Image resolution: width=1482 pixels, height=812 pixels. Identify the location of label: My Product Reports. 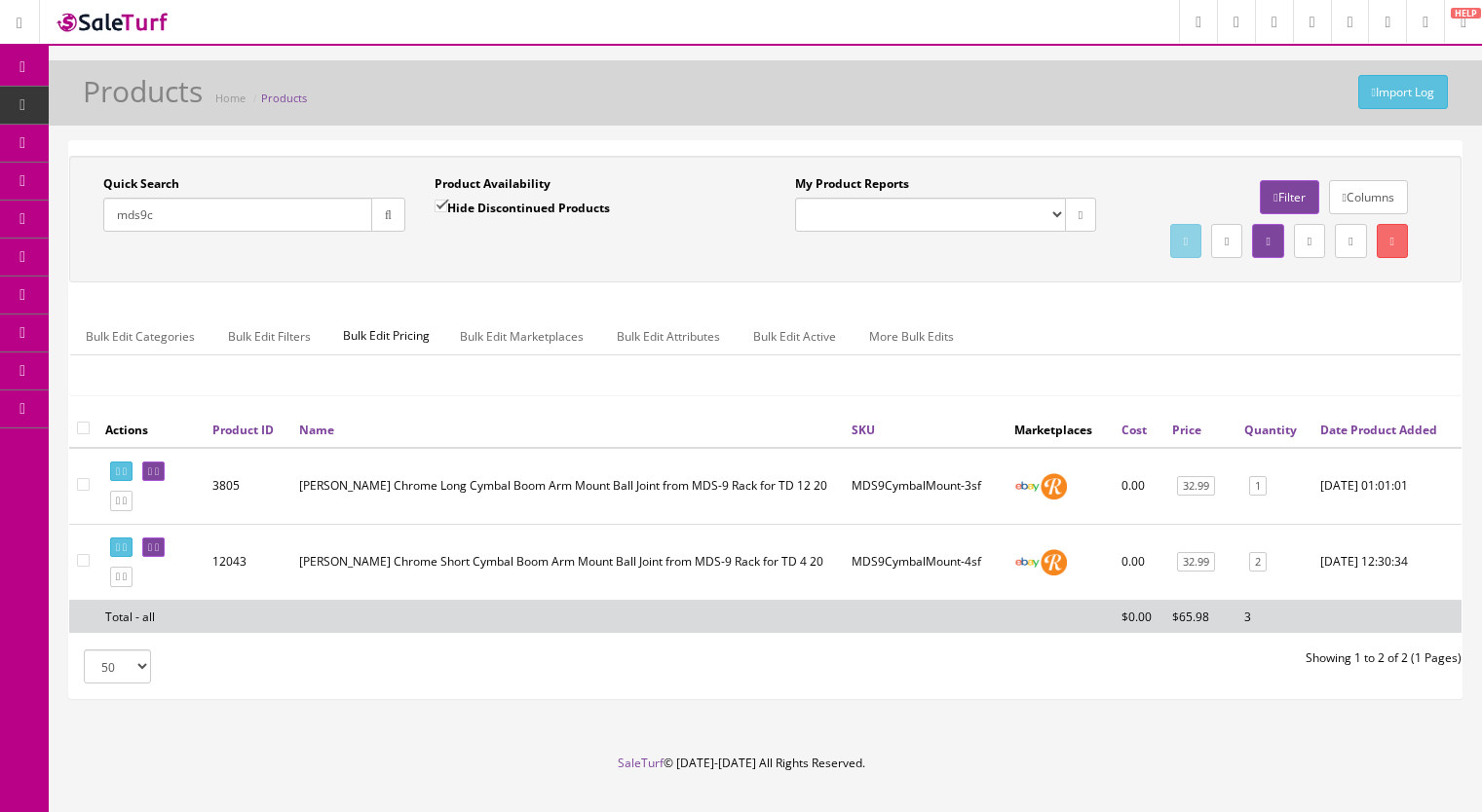
(851, 184).